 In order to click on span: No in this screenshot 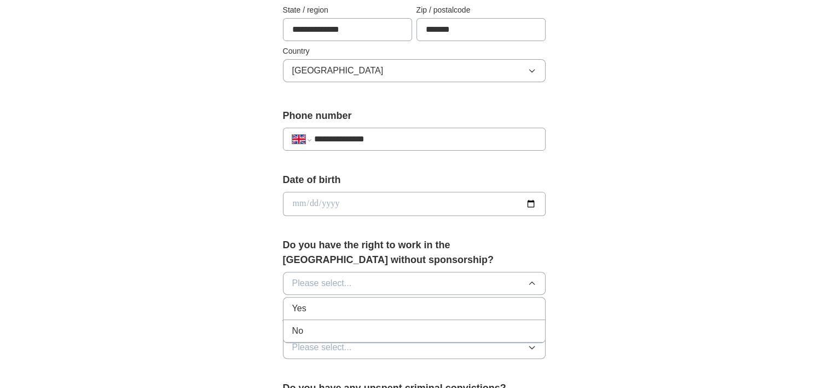, I will do `click(298, 331)`.